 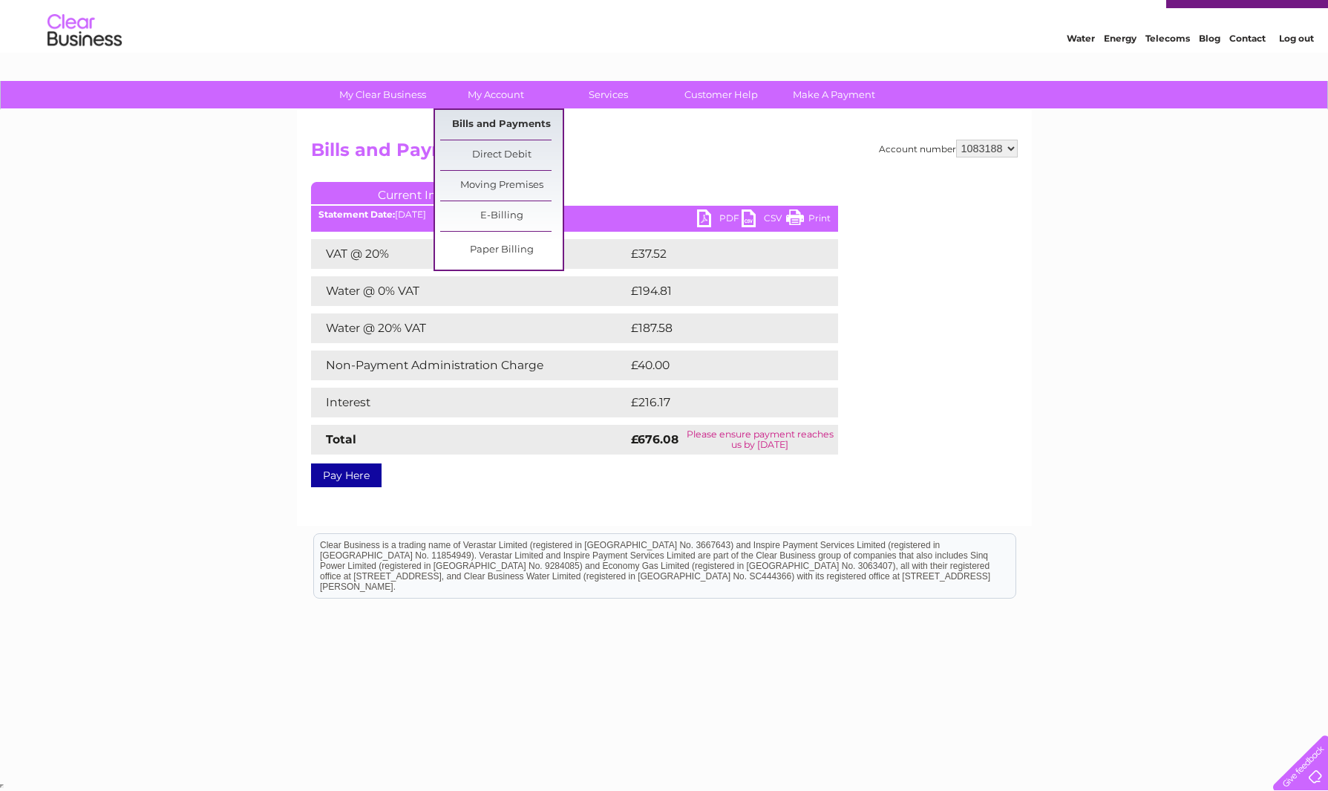 What do you see at coordinates (382, 94) in the screenshot?
I see `a: My Clear Business` at bounding box center [382, 94].